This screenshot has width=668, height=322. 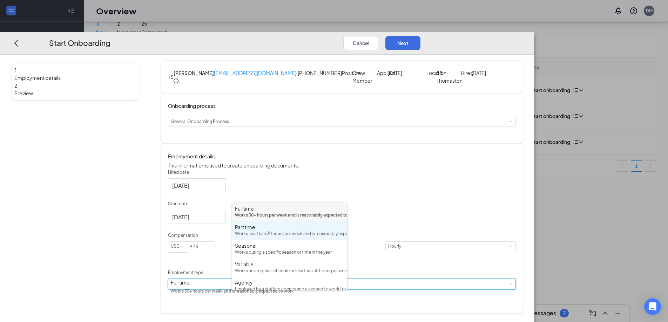 I want to click on p: 88 - Thomaston, so click(x=447, y=77).